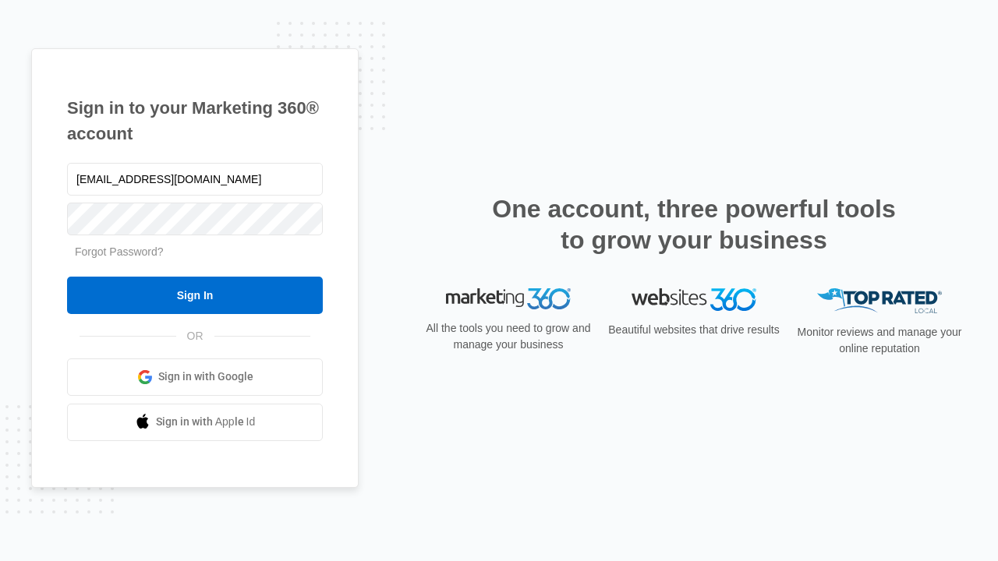 This screenshot has height=561, width=998. I want to click on a: Sign in with Google, so click(195, 377).